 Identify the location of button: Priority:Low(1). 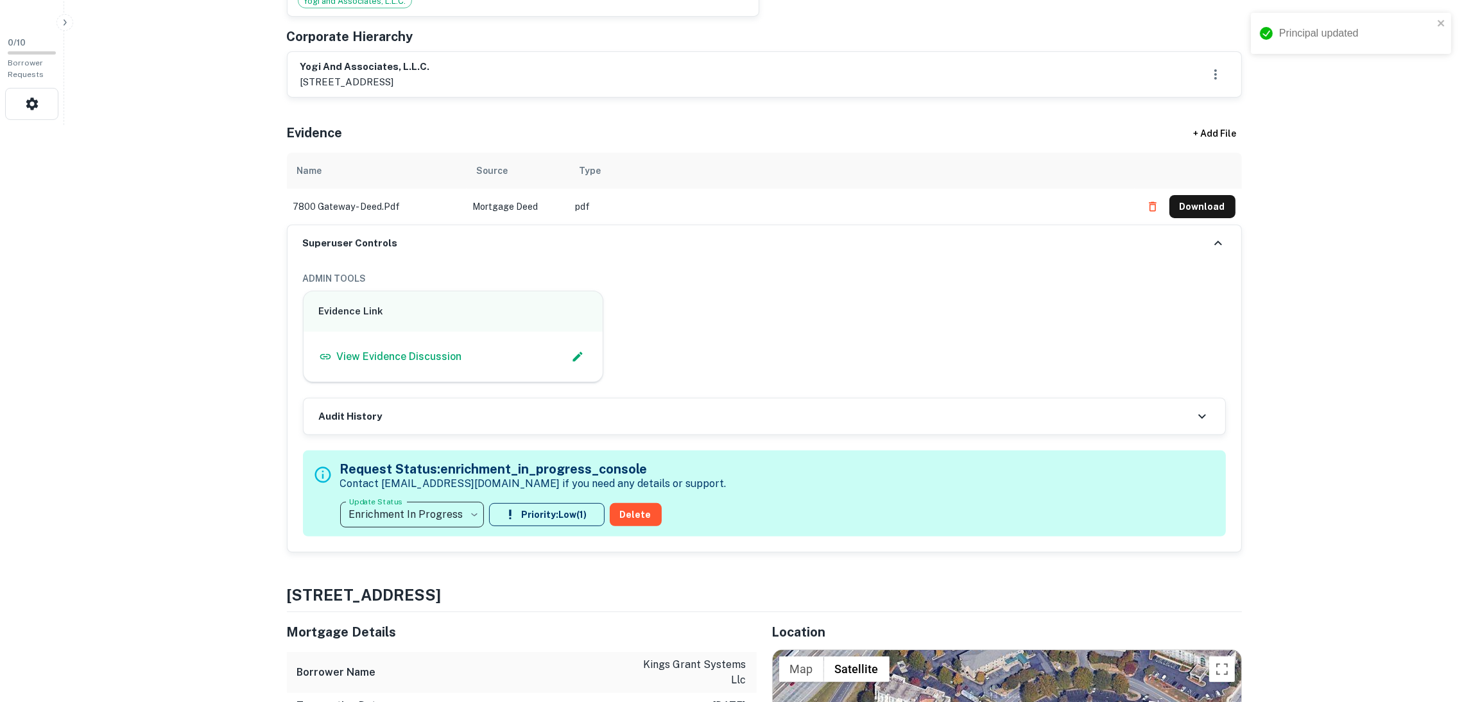
(547, 515).